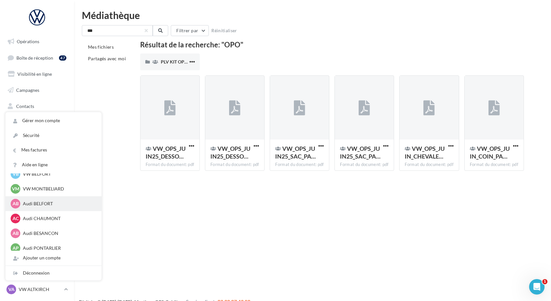 The image size is (551, 301). What do you see at coordinates (37, 58) in the screenshot?
I see `a: Boîte de réception47` at bounding box center [37, 58].